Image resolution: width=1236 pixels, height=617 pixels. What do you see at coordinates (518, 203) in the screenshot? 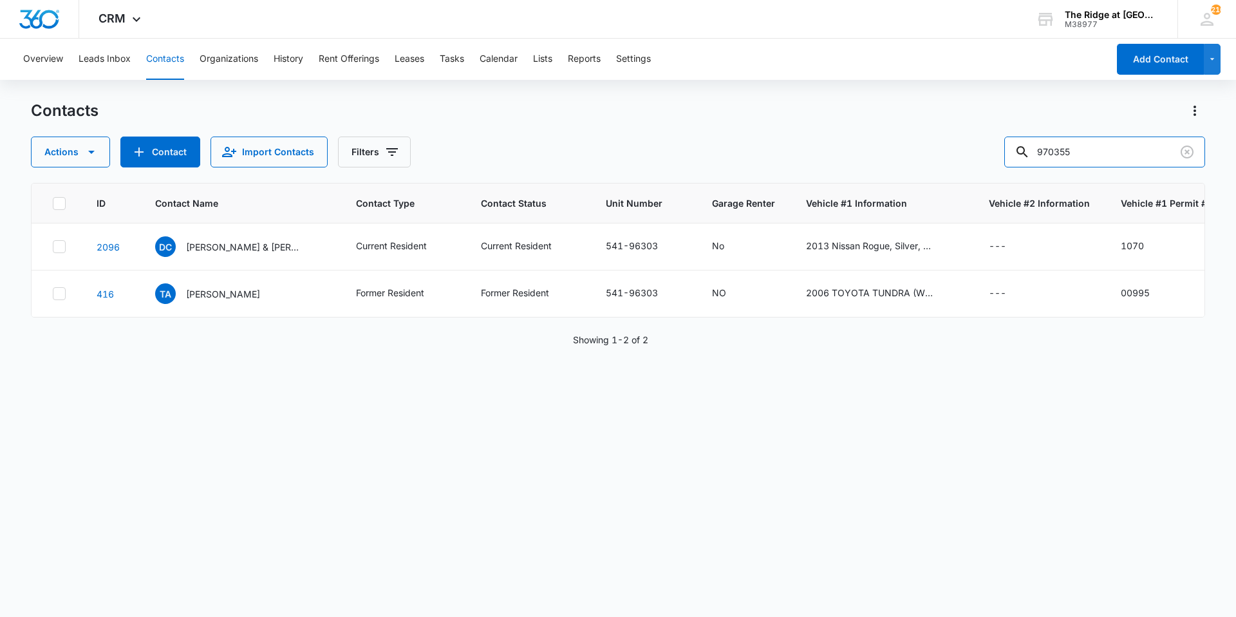
I see `span: Contact Status` at bounding box center [518, 203].